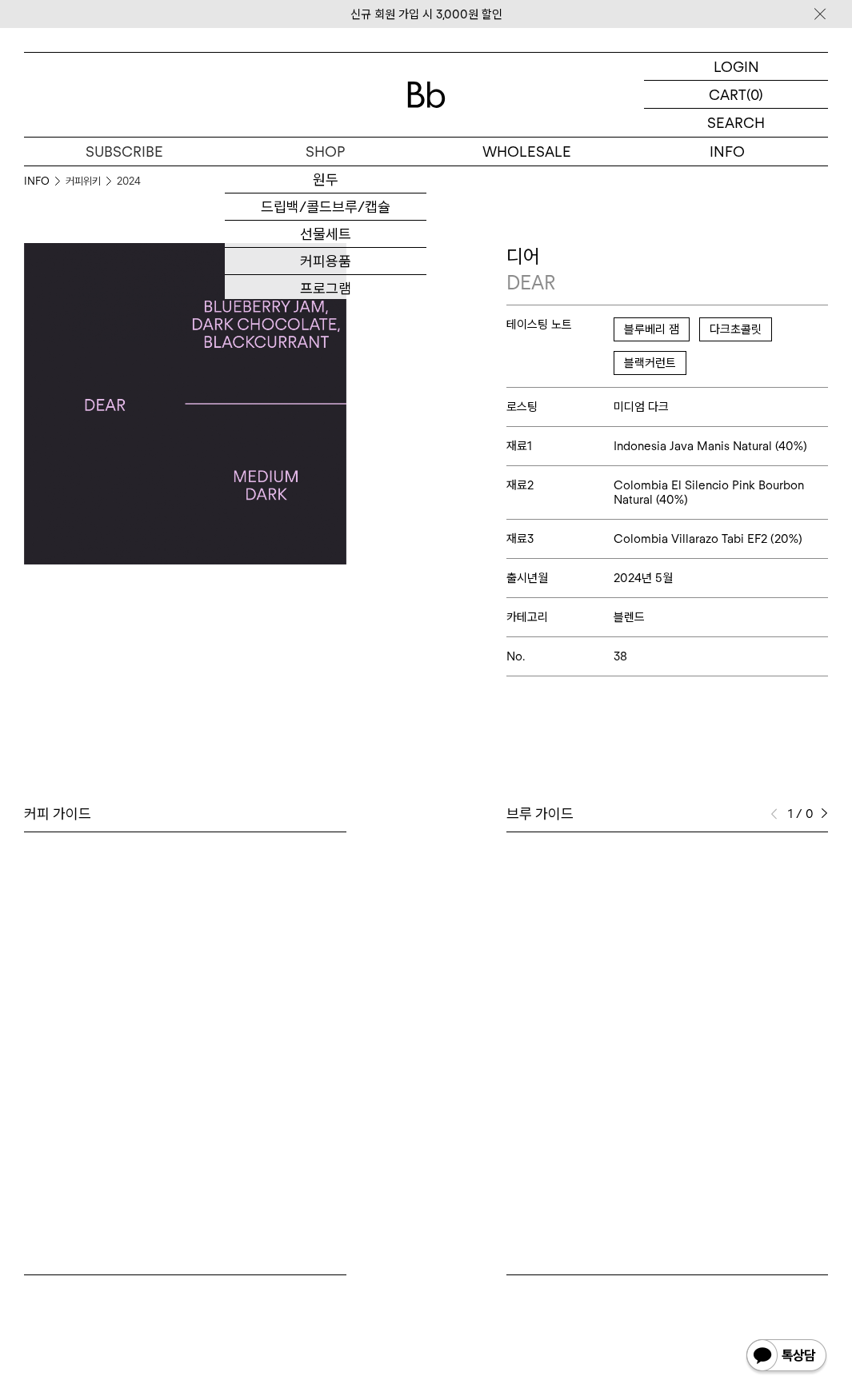 This screenshot has width=852, height=1400. I want to click on p: 디어, so click(667, 270).